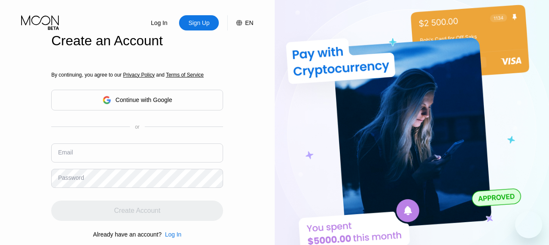 The image size is (549, 245). What do you see at coordinates (71, 178) in the screenshot?
I see `div: Password` at bounding box center [71, 178].